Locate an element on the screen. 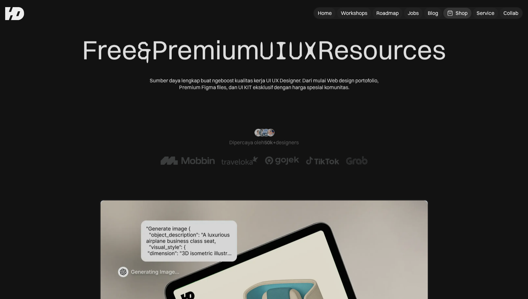  div: Dipercaya oleh designers is located at coordinates (264, 142).